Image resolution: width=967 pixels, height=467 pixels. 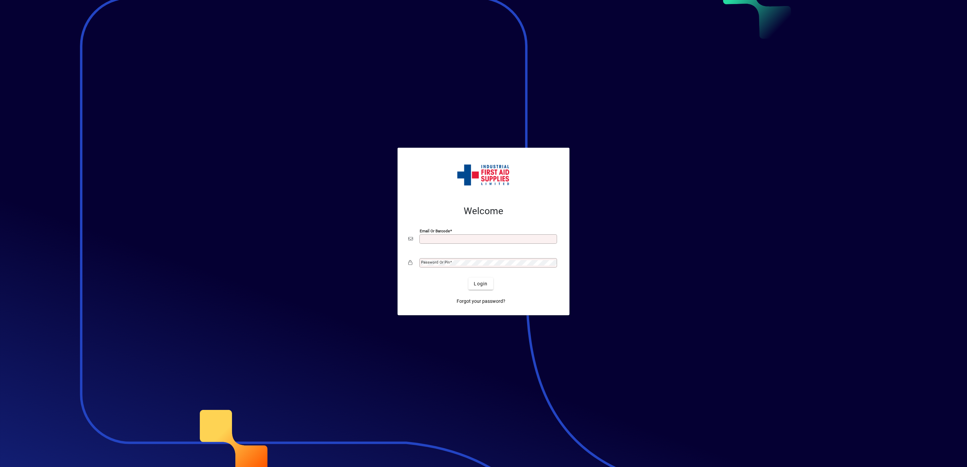 What do you see at coordinates (436, 262) in the screenshot?
I see `mat-label: Password or Pin` at bounding box center [436, 262].